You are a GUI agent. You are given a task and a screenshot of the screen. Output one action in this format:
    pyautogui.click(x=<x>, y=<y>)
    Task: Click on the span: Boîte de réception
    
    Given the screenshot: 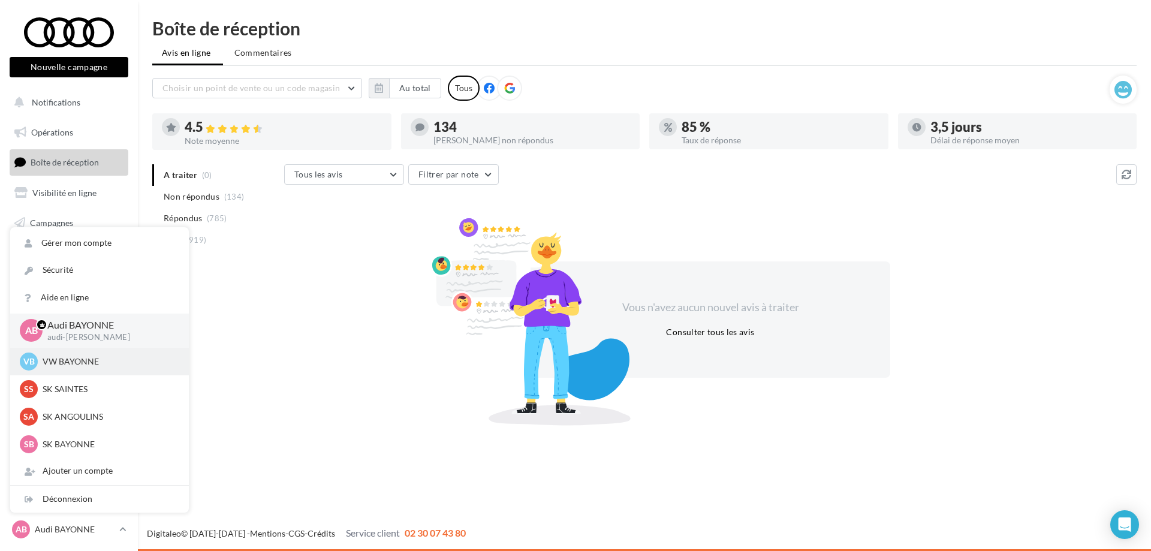 What is the action you would take?
    pyautogui.click(x=65, y=162)
    